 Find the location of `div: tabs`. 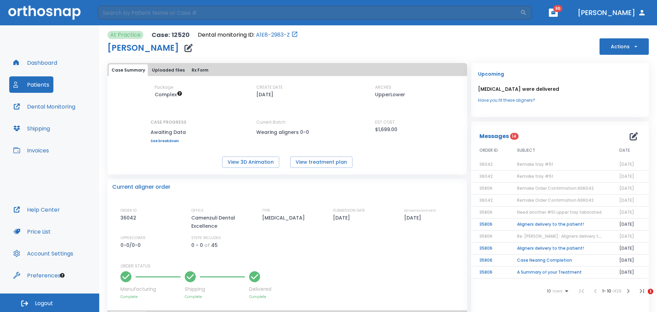

div: tabs is located at coordinates (287, 70).